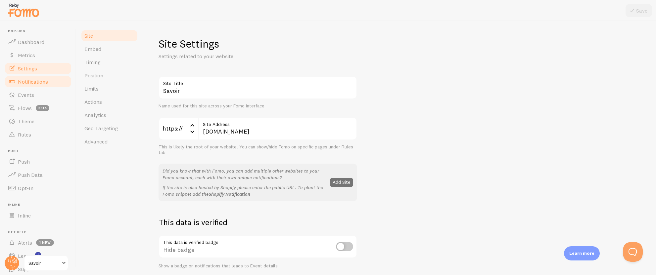 The width and height of the screenshot is (656, 275). Describe the element at coordinates (38, 256) in the screenshot. I see `a: Learn` at that location.